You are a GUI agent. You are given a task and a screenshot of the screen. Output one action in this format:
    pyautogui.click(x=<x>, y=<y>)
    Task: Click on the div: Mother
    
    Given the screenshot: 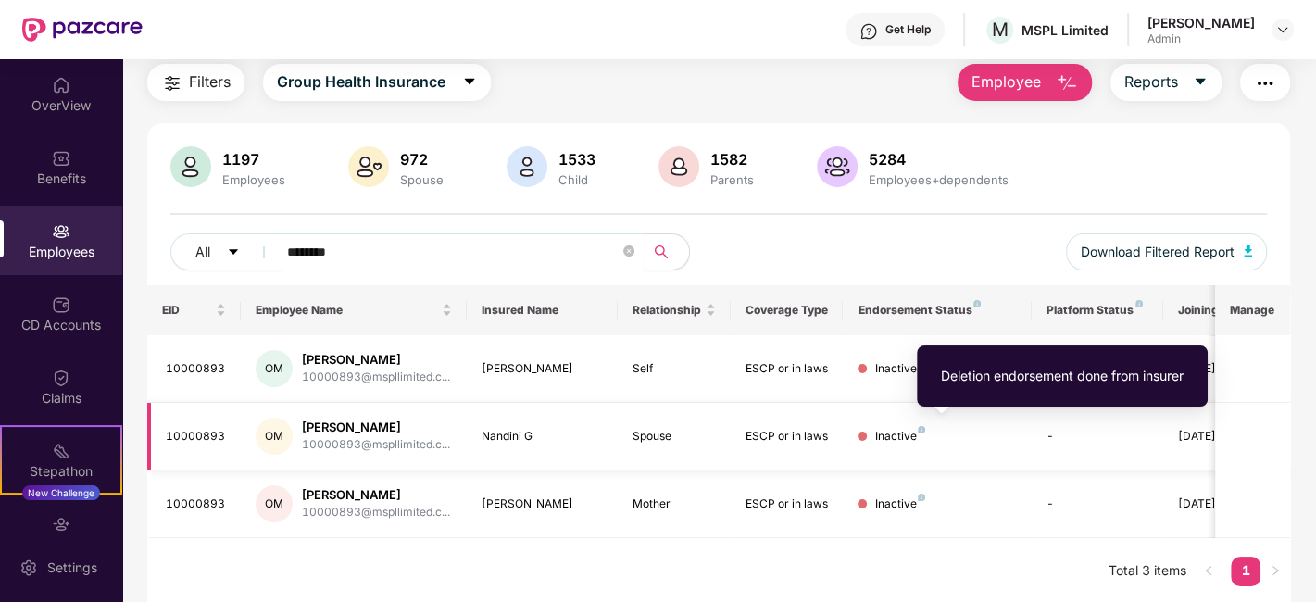 What is the action you would take?
    pyautogui.click(x=674, y=504)
    